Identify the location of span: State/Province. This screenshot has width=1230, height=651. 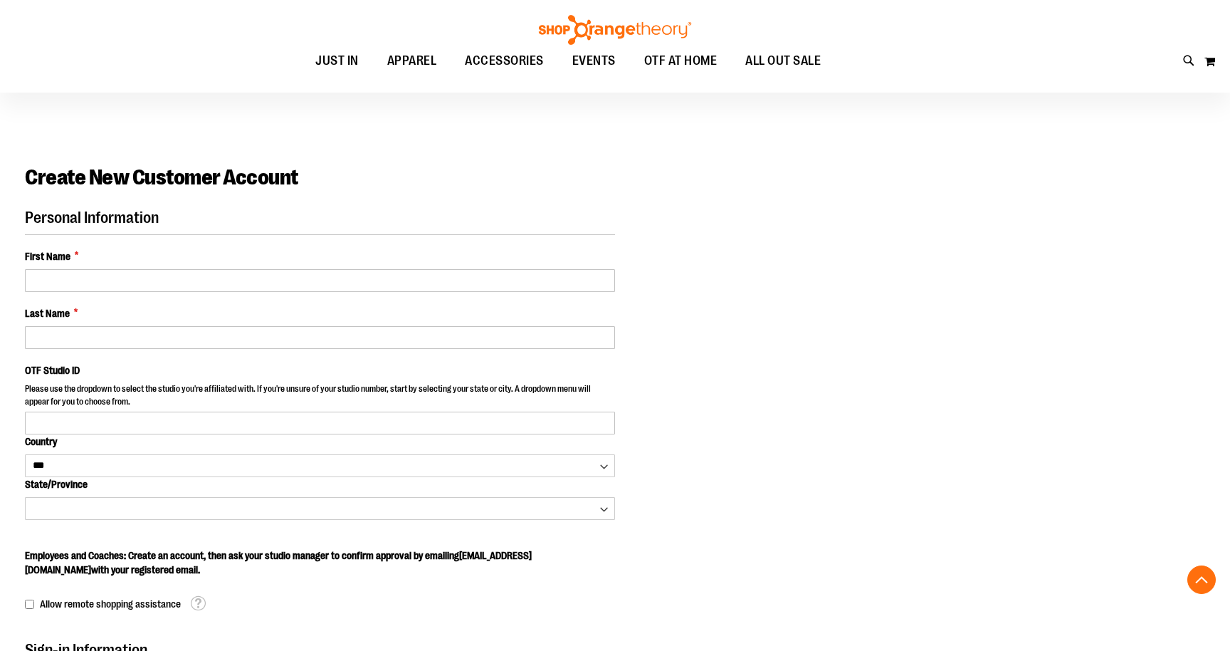
(56, 484).